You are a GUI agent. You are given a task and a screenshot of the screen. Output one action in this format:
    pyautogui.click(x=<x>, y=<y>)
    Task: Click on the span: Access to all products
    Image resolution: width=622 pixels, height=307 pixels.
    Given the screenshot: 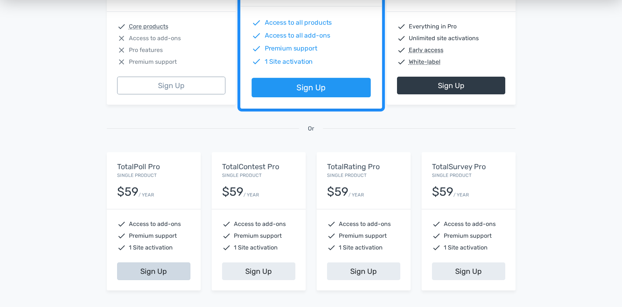 What is the action you would take?
    pyautogui.click(x=298, y=23)
    